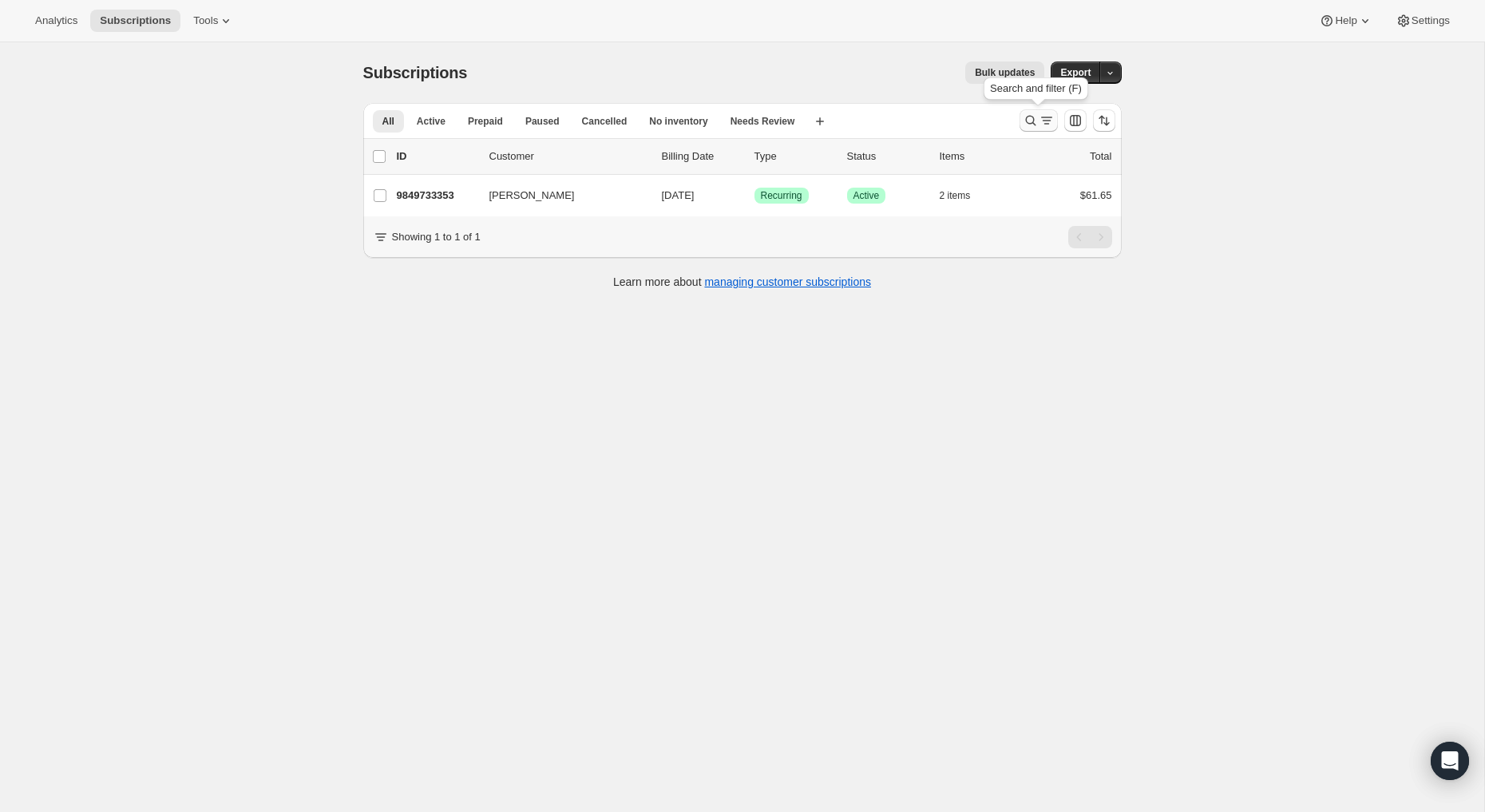 This screenshot has height=812, width=1485. What do you see at coordinates (788, 282) in the screenshot?
I see `a: managing customer subscriptions` at bounding box center [788, 282].